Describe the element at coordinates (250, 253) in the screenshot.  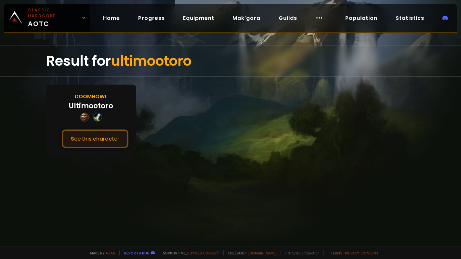
I see `span: Checkout` at that location.